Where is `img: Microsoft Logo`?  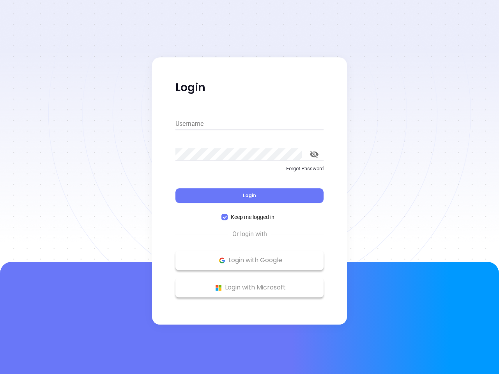 img: Microsoft Logo is located at coordinates (218, 288).